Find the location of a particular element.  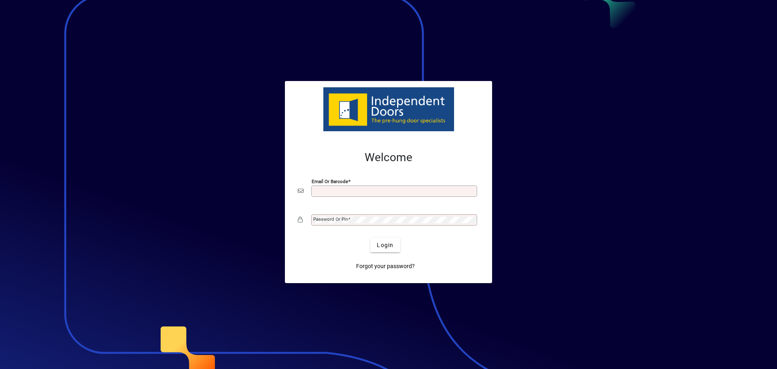

span: Forgot your password? is located at coordinates (385, 266).